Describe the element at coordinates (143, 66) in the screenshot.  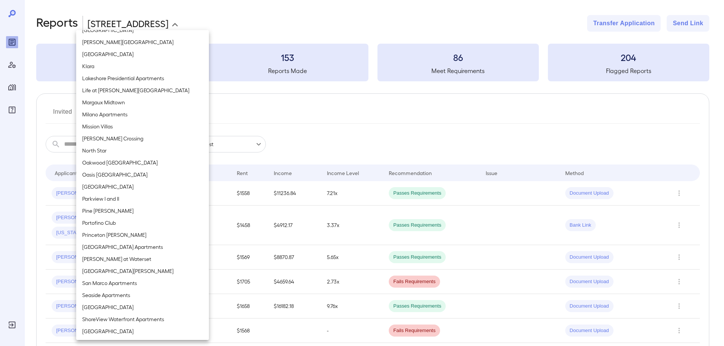
I see `li: Klara` at that location.